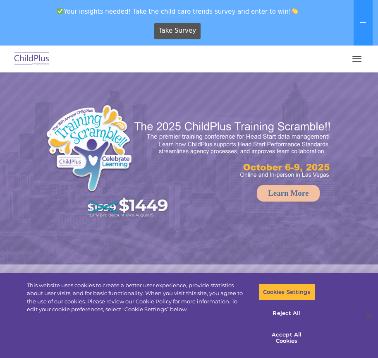 The width and height of the screenshot is (378, 358). Describe the element at coordinates (32, 59) in the screenshot. I see `img: ChildPlus by Procare Solutions` at that location.